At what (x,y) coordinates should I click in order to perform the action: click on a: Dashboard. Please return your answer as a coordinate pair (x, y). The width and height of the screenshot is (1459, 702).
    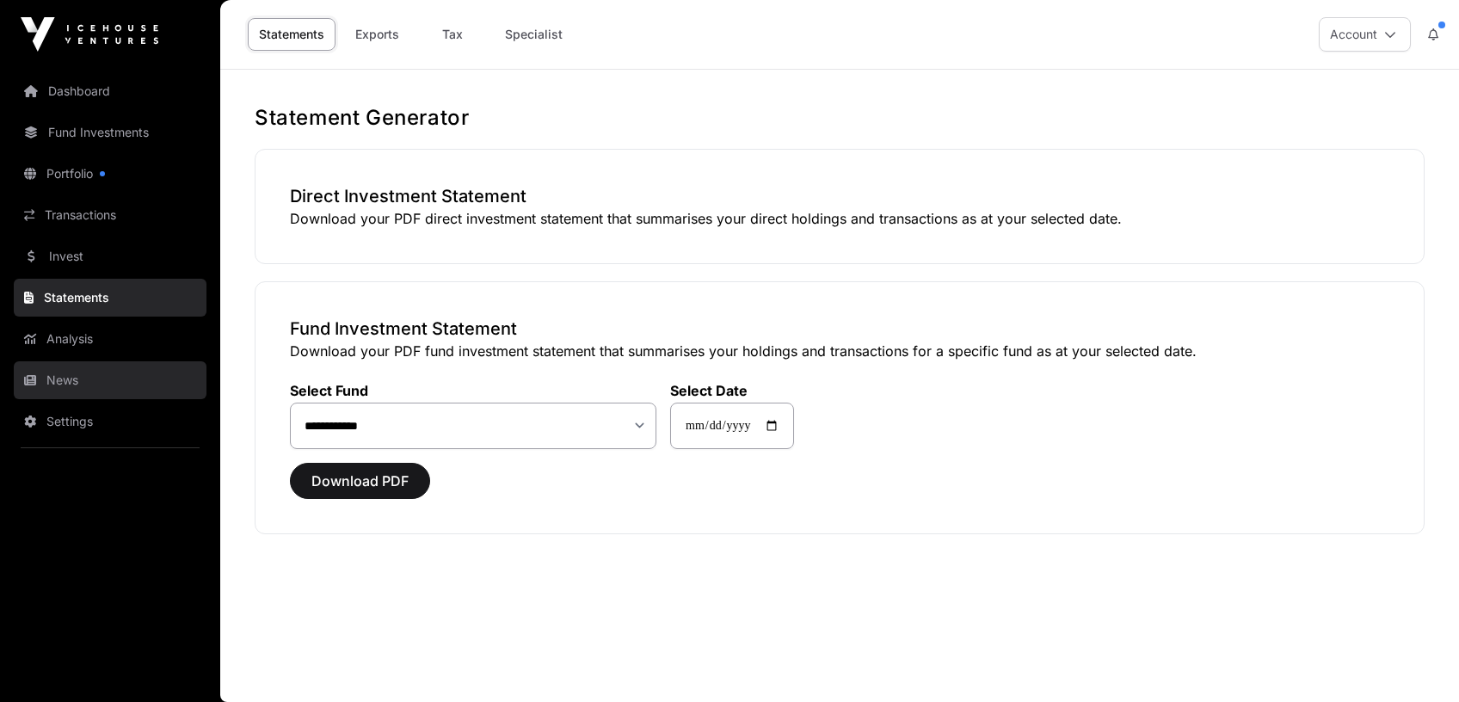
    Looking at the image, I should click on (110, 91).